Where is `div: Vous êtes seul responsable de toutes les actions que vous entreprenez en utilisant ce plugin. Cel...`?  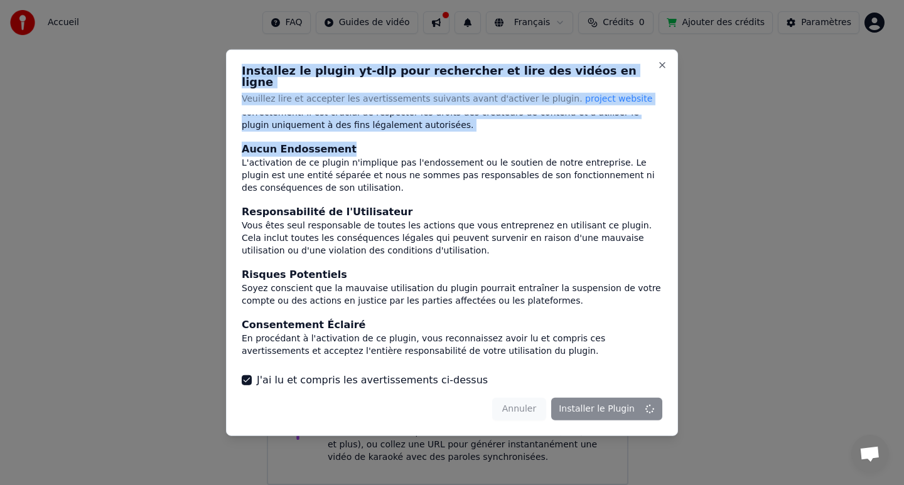
div: Vous êtes seul responsable de toutes les actions que vous entreprenez en utilisant ce plugin. Cel... is located at coordinates (452, 238).